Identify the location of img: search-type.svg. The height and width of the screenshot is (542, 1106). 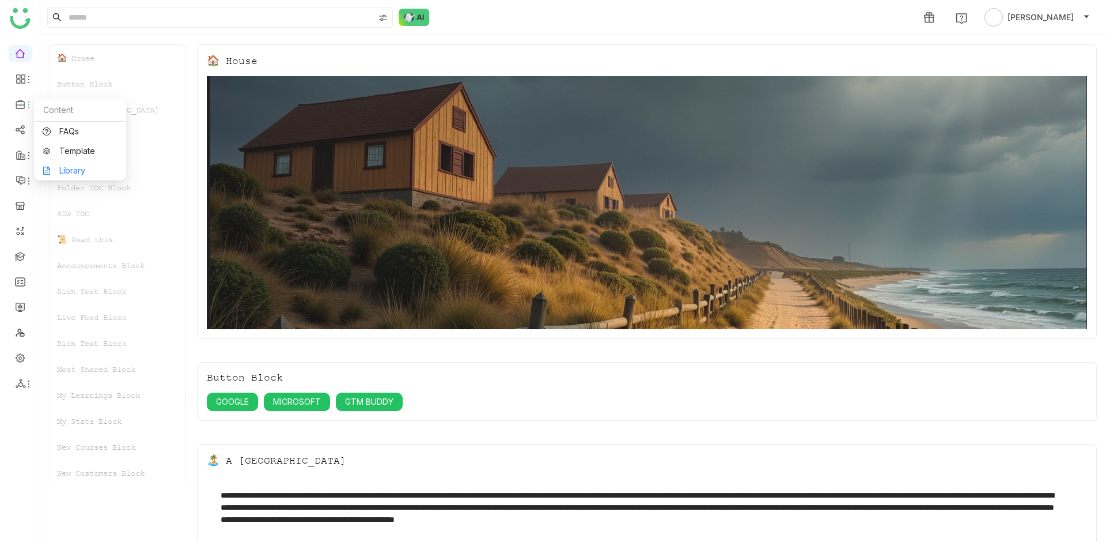
(383, 18).